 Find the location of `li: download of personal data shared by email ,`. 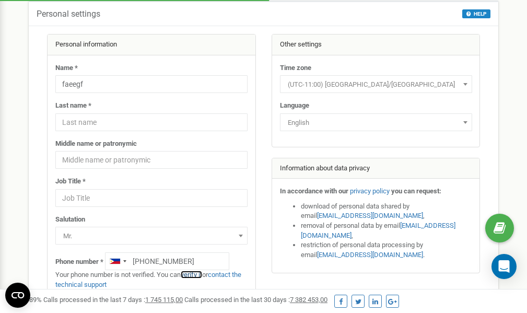

li: download of personal data shared by email , is located at coordinates (386, 211).